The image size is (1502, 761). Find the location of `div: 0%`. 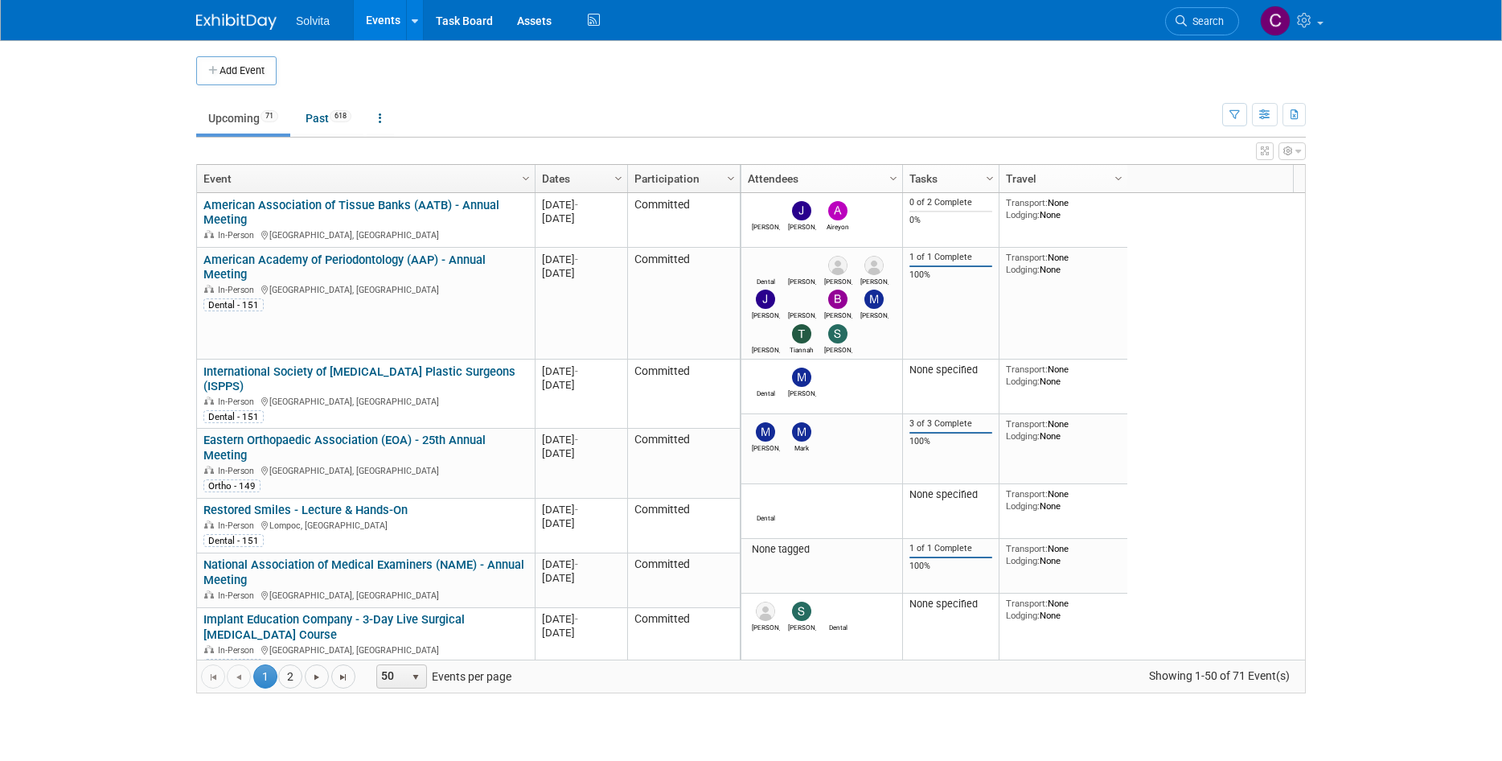

div: 0% is located at coordinates (951, 220).